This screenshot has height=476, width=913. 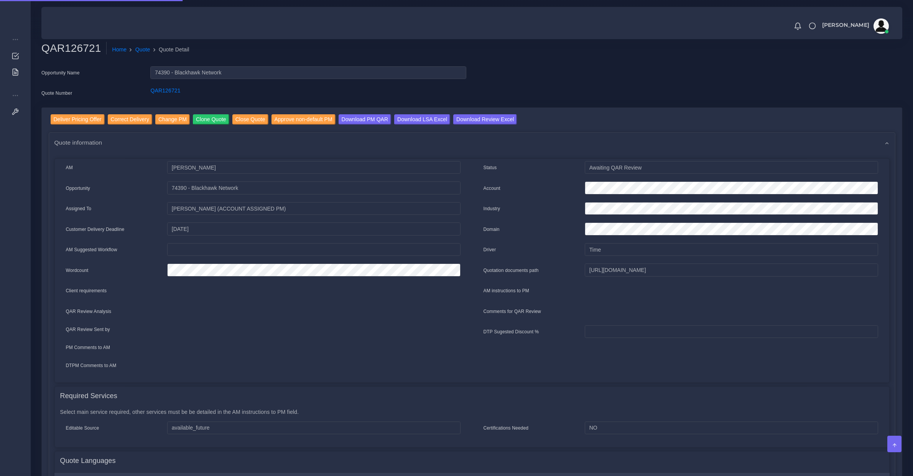 What do you see at coordinates (74, 48) in the screenshot?
I see `h2: QAR126721` at bounding box center [74, 48].